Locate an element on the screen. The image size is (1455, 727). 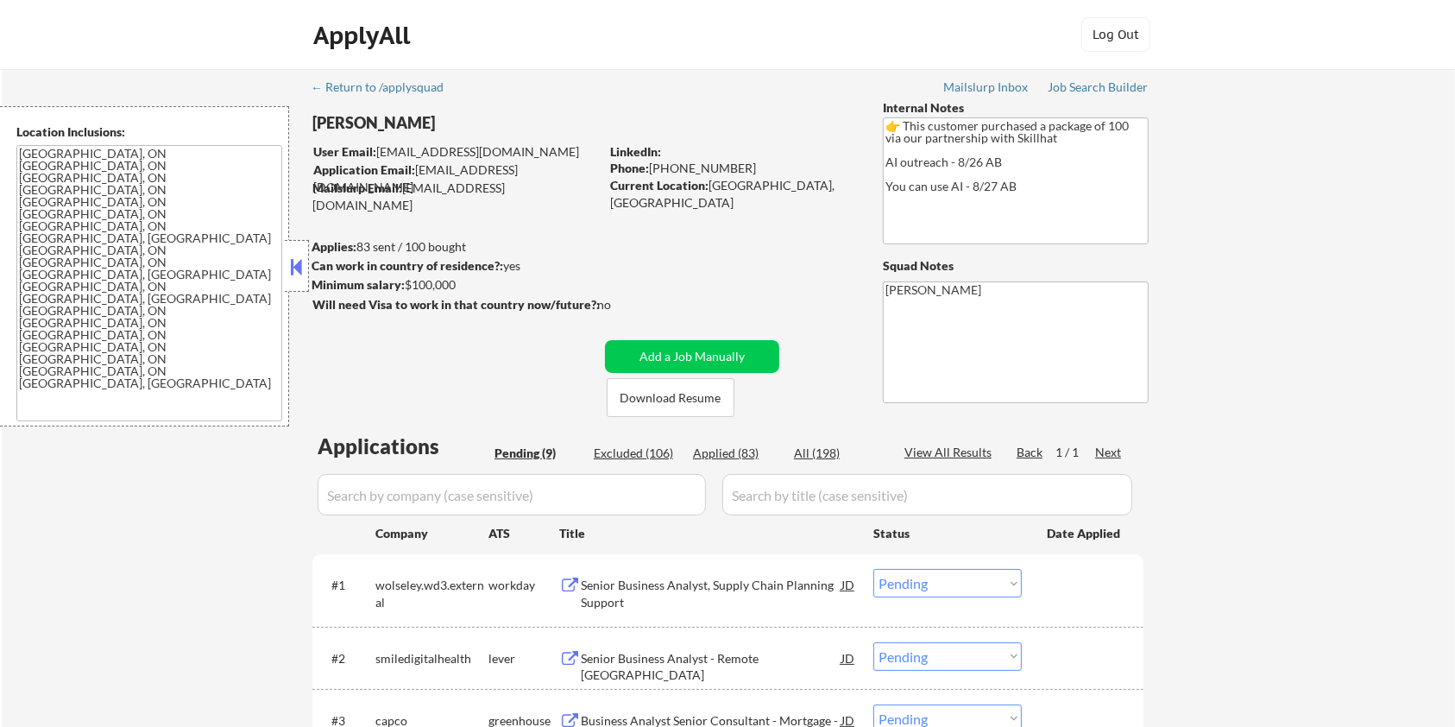
a: ← Return to /applysquad is located at coordinates (385, 89).